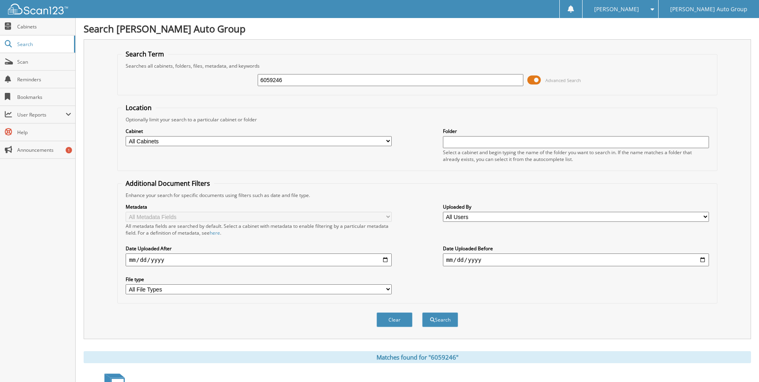 This screenshot has height=382, width=759. I want to click on span: Scan, so click(44, 62).